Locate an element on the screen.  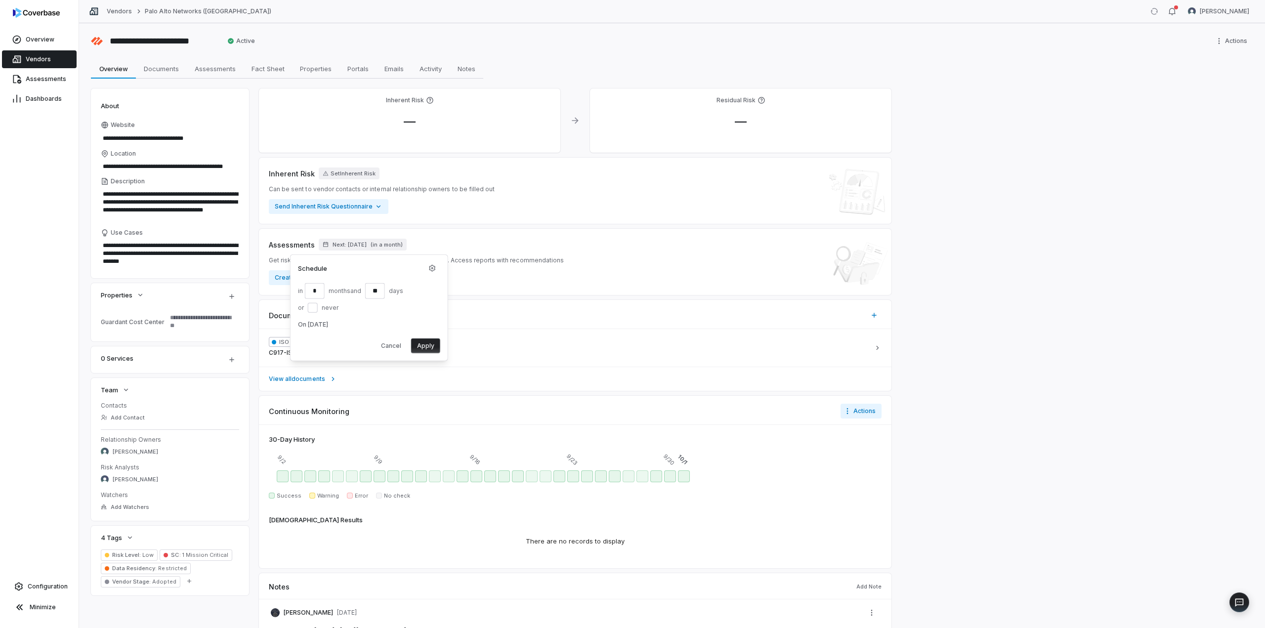
button: Create Assessment is located at coordinates (304, 278).